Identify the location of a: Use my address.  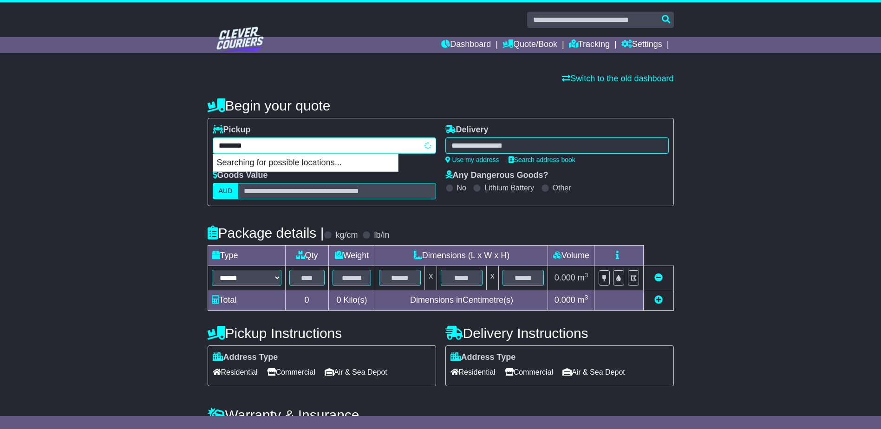
(473, 160).